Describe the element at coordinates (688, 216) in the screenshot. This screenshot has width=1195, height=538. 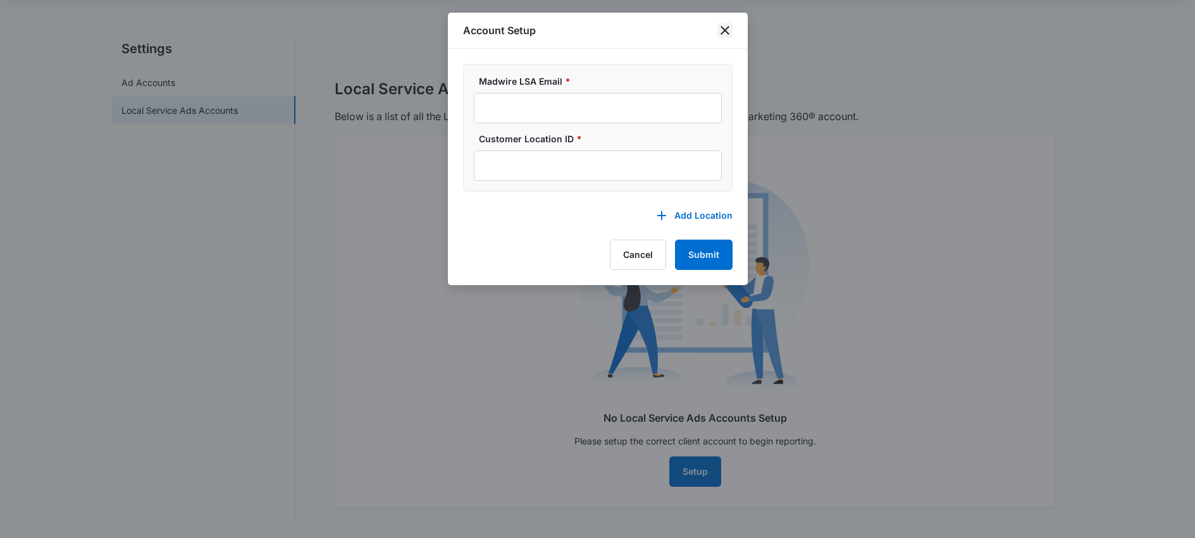
I see `button: Add Location` at that location.